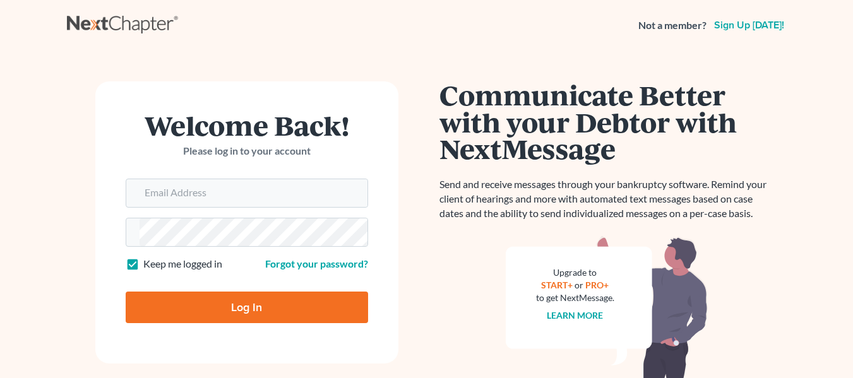 This screenshot has height=378, width=853. I want to click on label: Keep me logged in, so click(182, 264).